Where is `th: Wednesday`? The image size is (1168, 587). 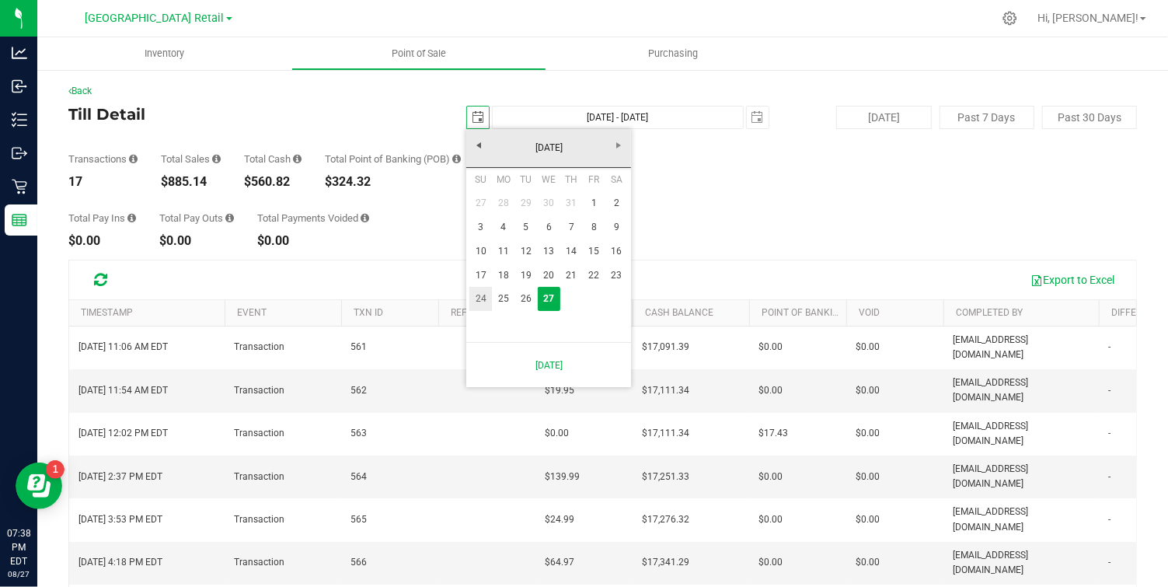 th: Wednesday is located at coordinates (549, 179).